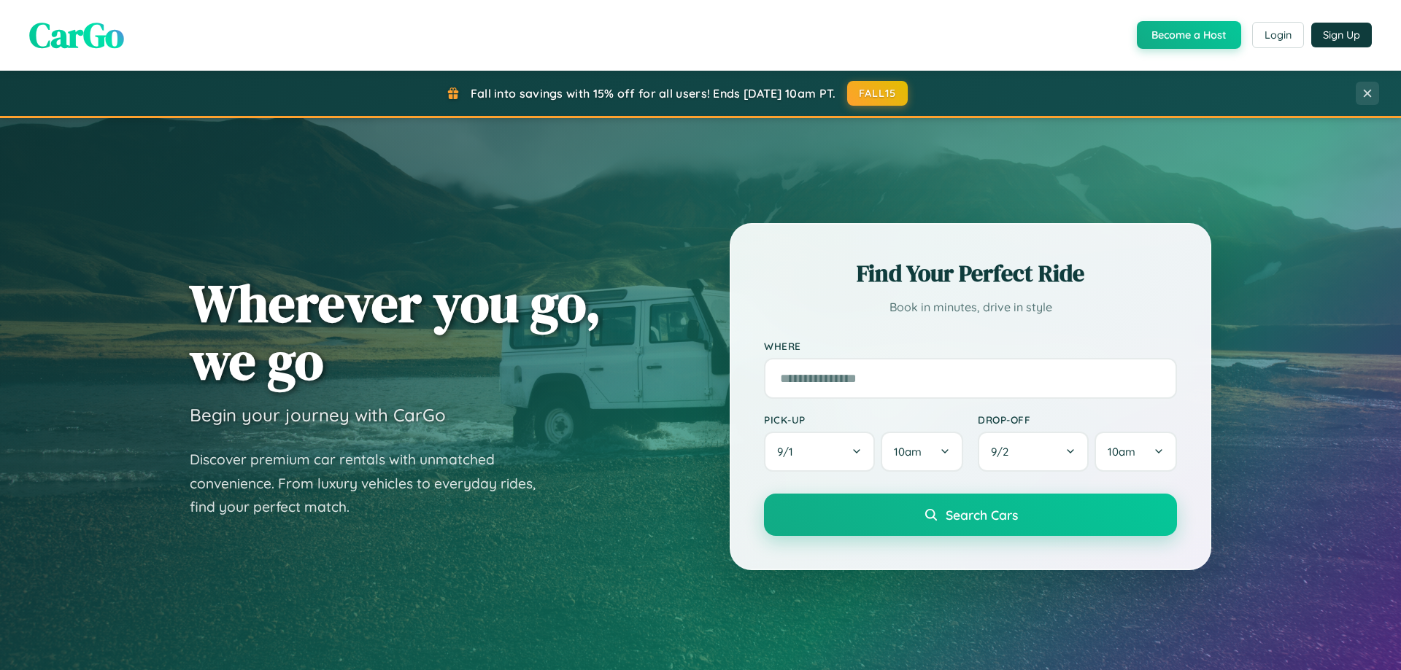  What do you see at coordinates (970, 307) in the screenshot?
I see `p: Book in minutes, drive in style` at bounding box center [970, 307].